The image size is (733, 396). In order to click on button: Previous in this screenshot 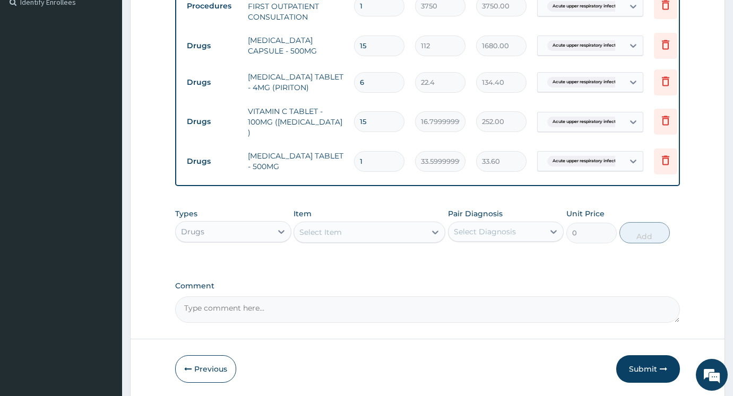, I will do `click(205, 369)`.